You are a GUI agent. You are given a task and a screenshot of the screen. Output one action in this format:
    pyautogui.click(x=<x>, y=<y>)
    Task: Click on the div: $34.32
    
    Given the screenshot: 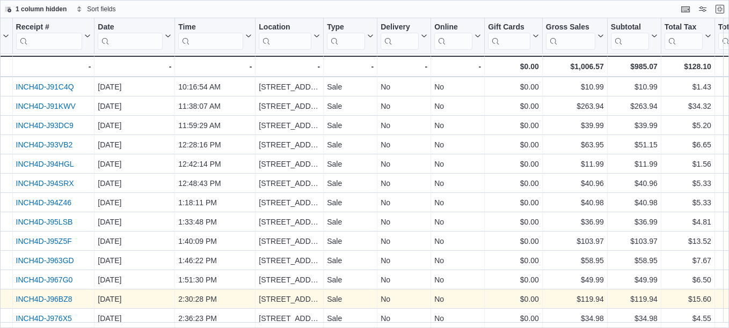 What is the action you would take?
    pyautogui.click(x=688, y=106)
    